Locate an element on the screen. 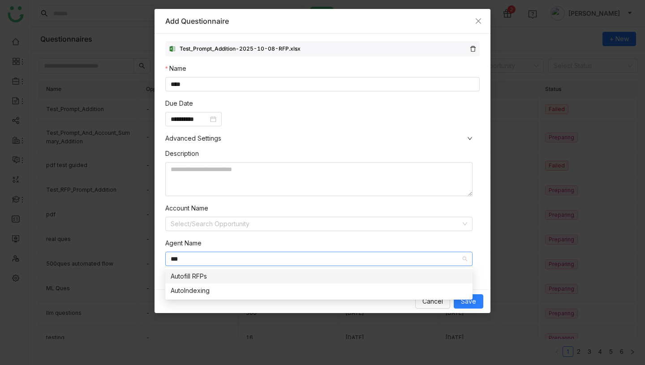 The image size is (645, 365). nz-option-item: Autofill RFPs is located at coordinates (319, 276).